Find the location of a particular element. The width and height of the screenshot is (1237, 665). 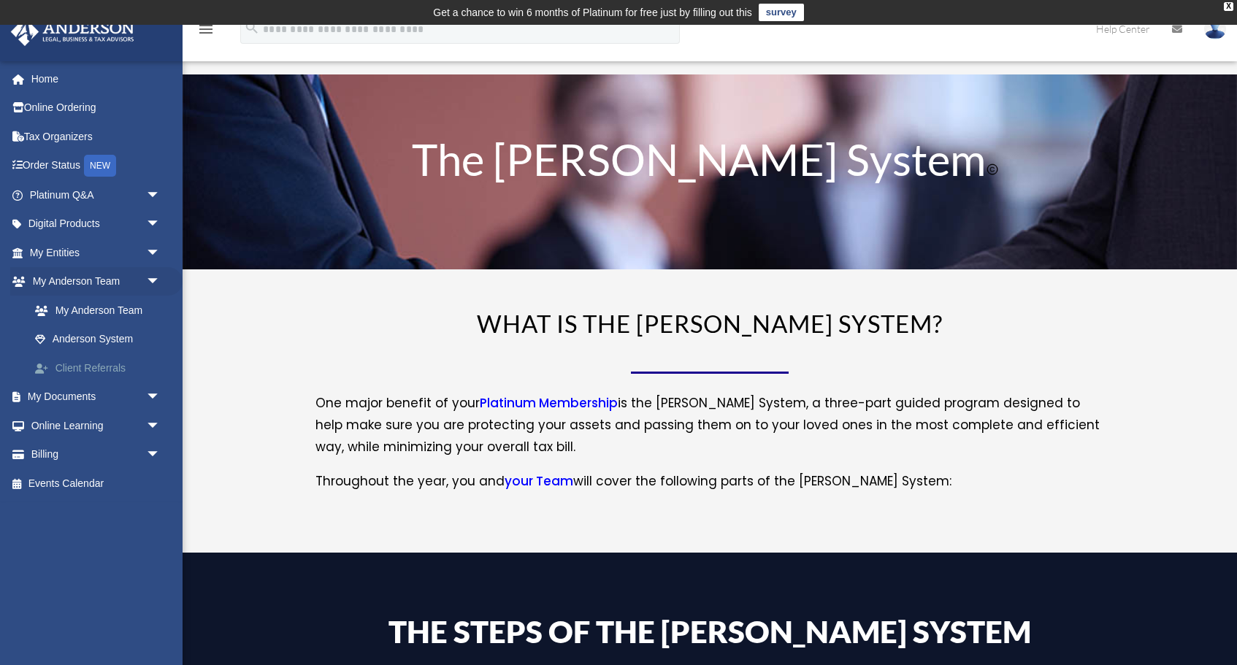

a: Client Referrals is located at coordinates (101, 368).